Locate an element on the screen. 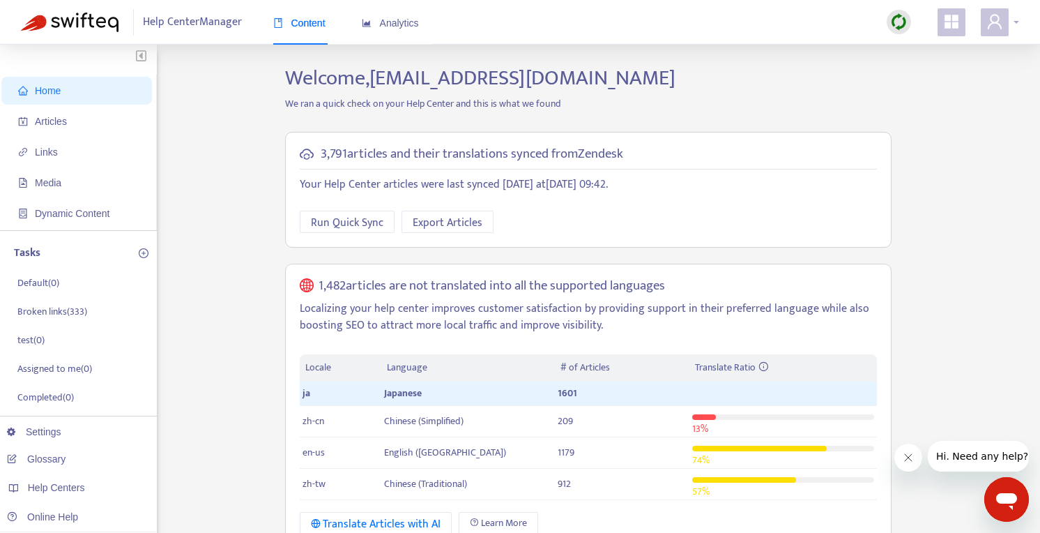  span: home is located at coordinates (23, 91).